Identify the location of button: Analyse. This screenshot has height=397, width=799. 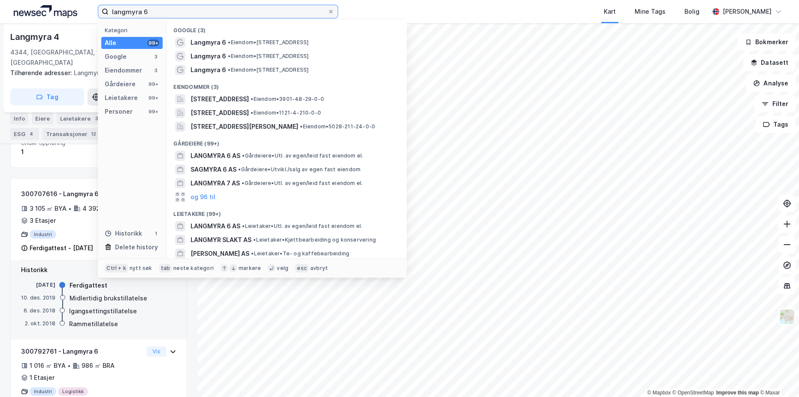
(771, 83).